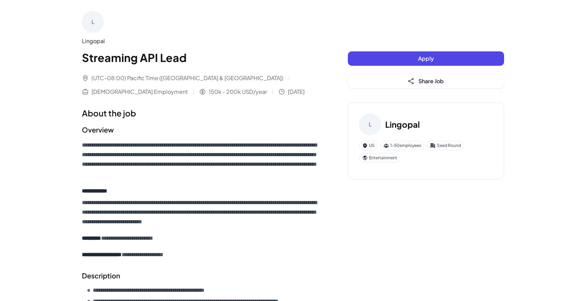 The image size is (586, 301). I want to click on span: Share Job, so click(431, 81).